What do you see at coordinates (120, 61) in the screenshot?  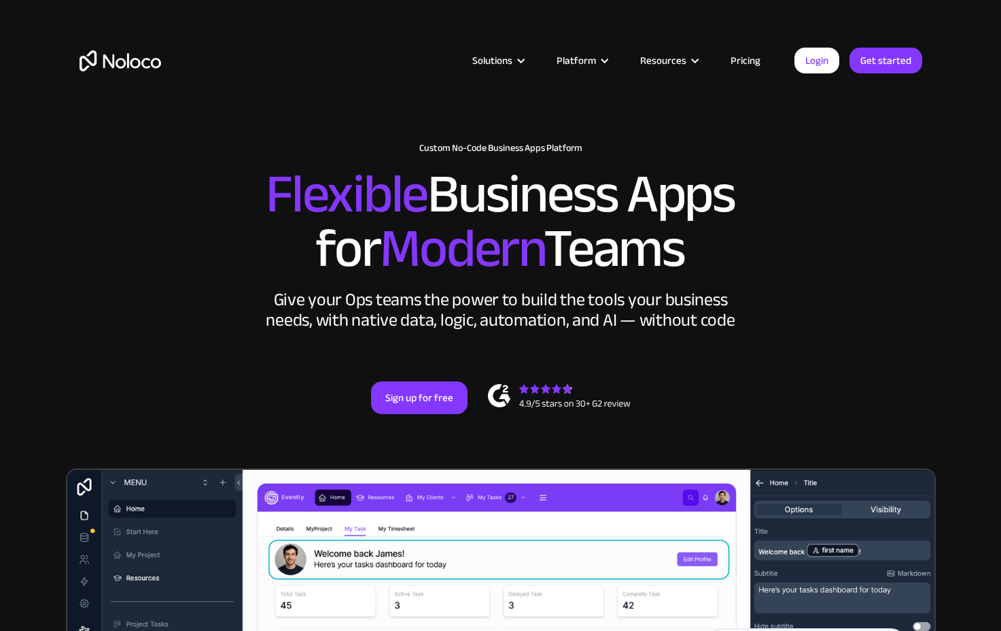 I see `a: home` at bounding box center [120, 61].